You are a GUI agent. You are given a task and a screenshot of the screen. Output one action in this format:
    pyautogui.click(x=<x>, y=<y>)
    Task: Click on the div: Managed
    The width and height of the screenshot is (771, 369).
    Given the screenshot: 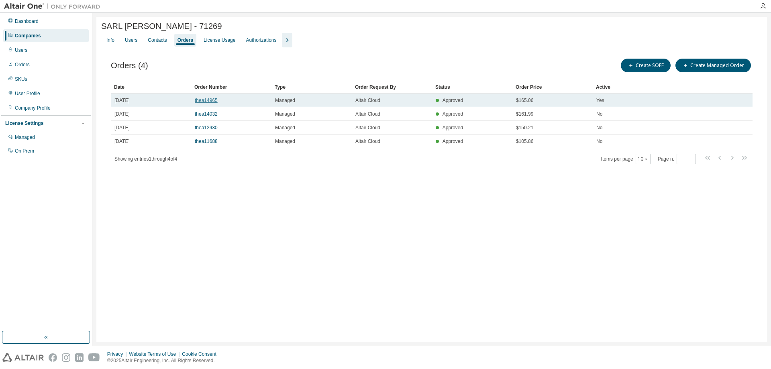 What is the action you would take?
    pyautogui.click(x=25, y=137)
    